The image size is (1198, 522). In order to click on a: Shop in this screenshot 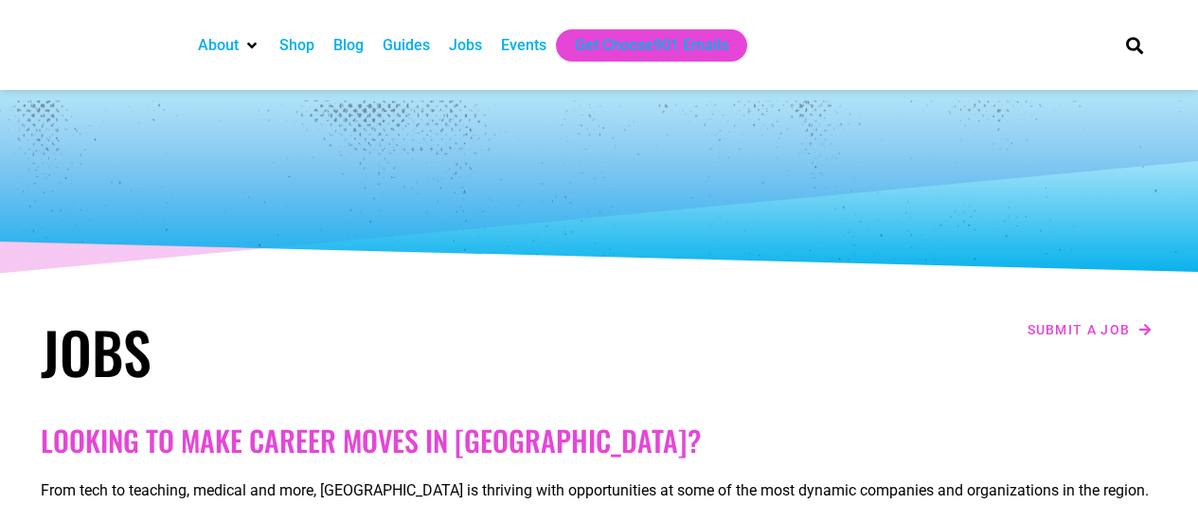, I will do `click(297, 45)`.